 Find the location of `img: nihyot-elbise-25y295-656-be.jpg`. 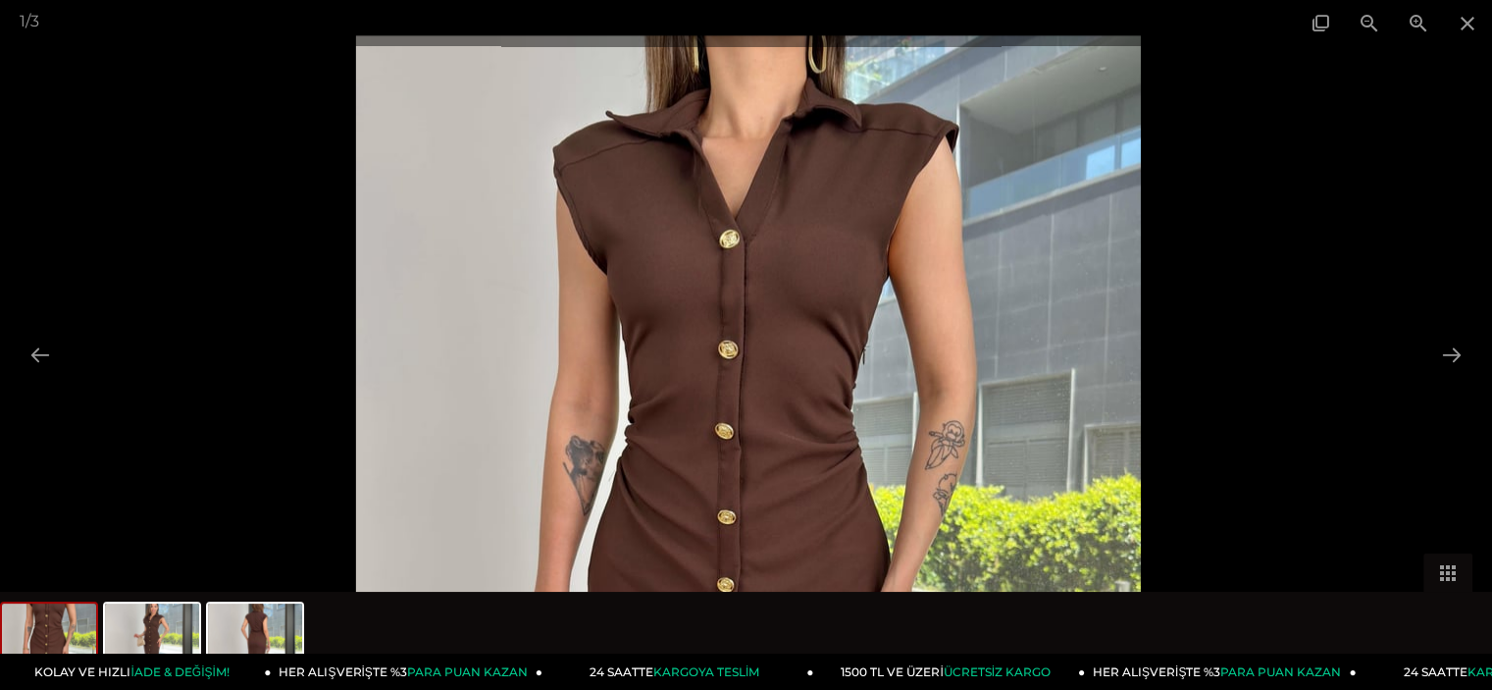

img: nihyot-elbise-25y295-656-be.jpg is located at coordinates (152, 641).